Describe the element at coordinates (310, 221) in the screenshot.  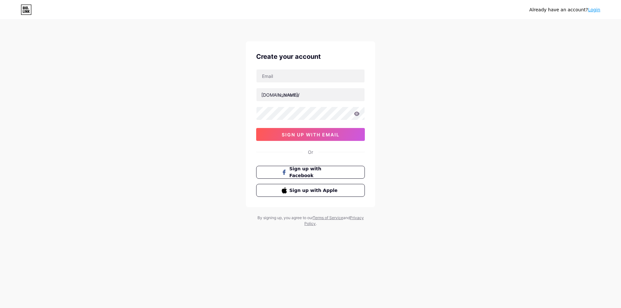
I see `div: By signing up, you agree to our and .` at that location.